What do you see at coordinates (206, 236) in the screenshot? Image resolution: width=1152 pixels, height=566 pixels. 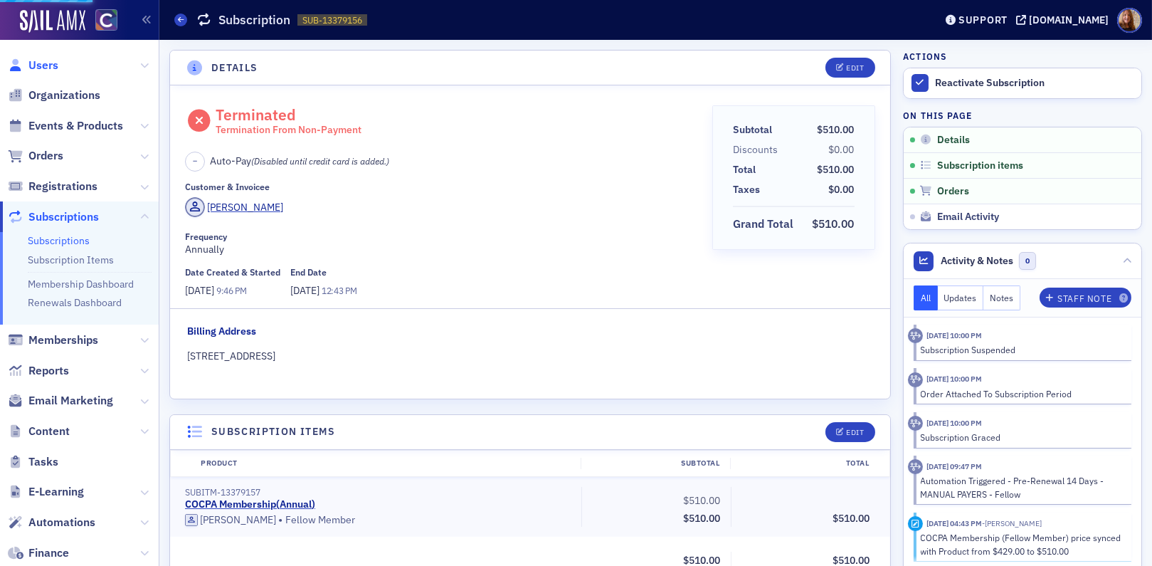 I see `div: Frequency` at bounding box center [206, 236].